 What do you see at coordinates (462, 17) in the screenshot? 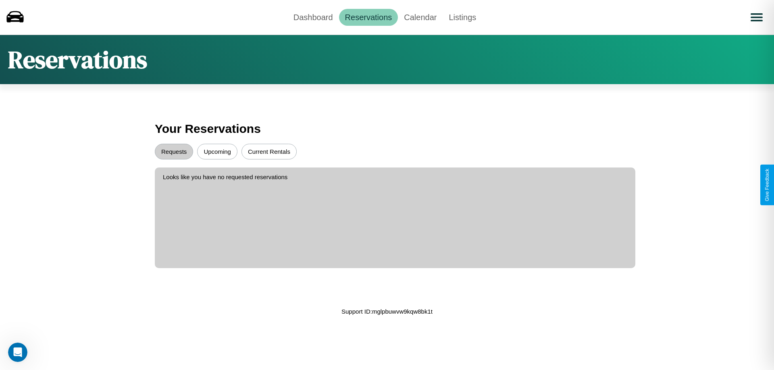
I see `a: Listings` at bounding box center [462, 17].